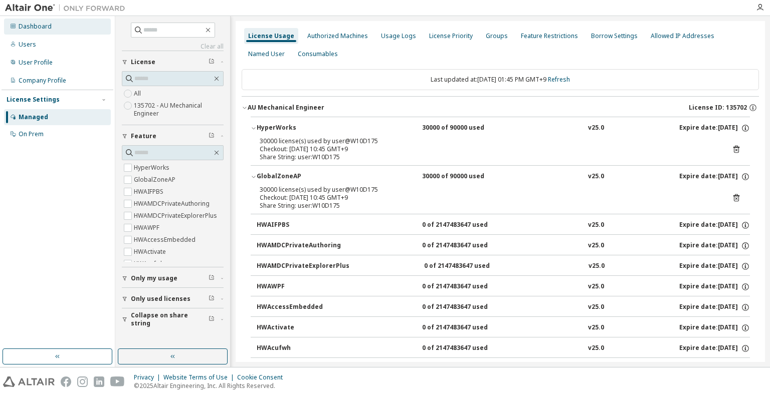  What do you see at coordinates (266, 54) in the screenshot?
I see `div: Named User` at bounding box center [266, 54].